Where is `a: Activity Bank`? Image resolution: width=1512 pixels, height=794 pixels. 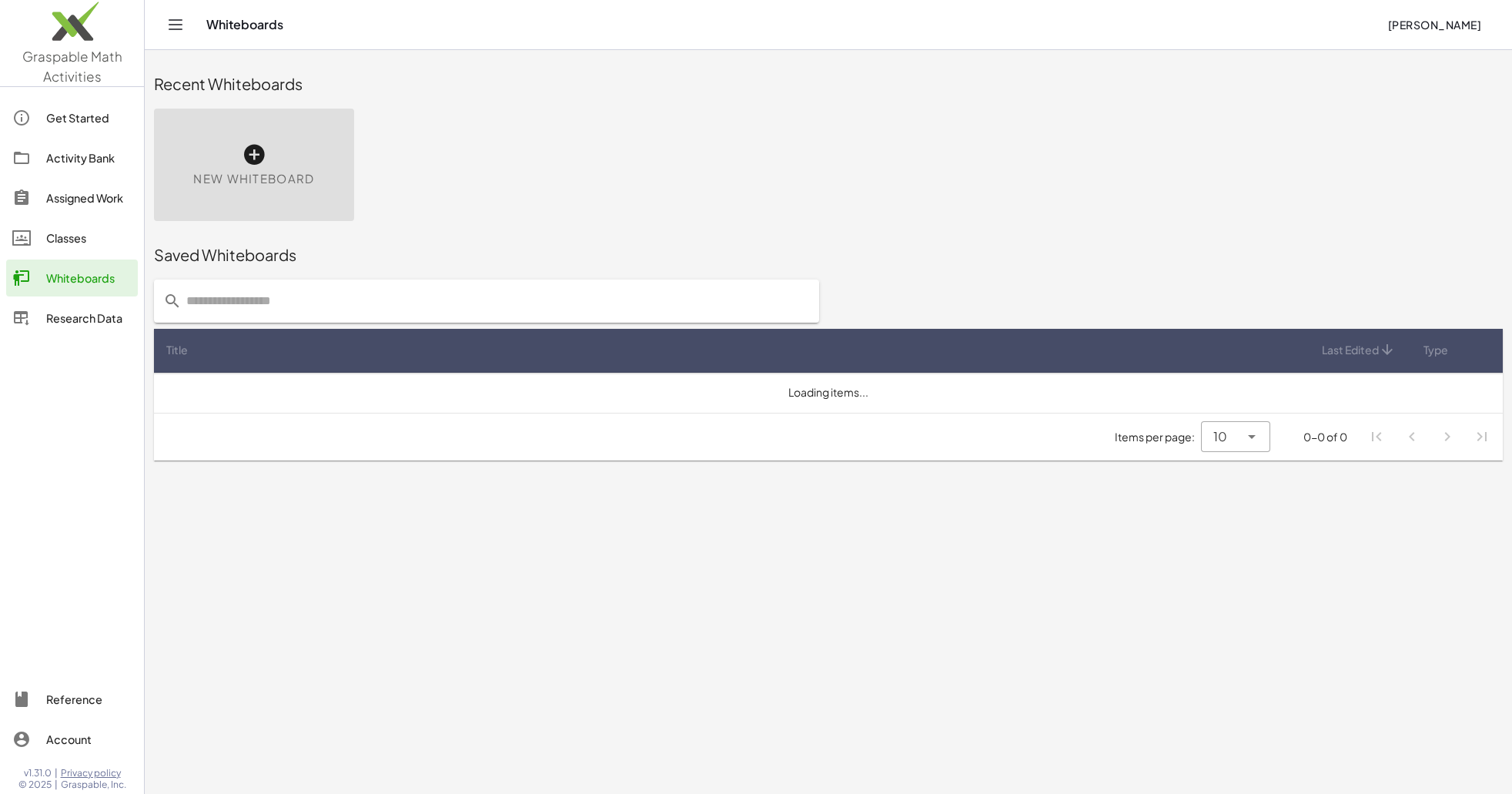
a: Activity Bank is located at coordinates (72, 158).